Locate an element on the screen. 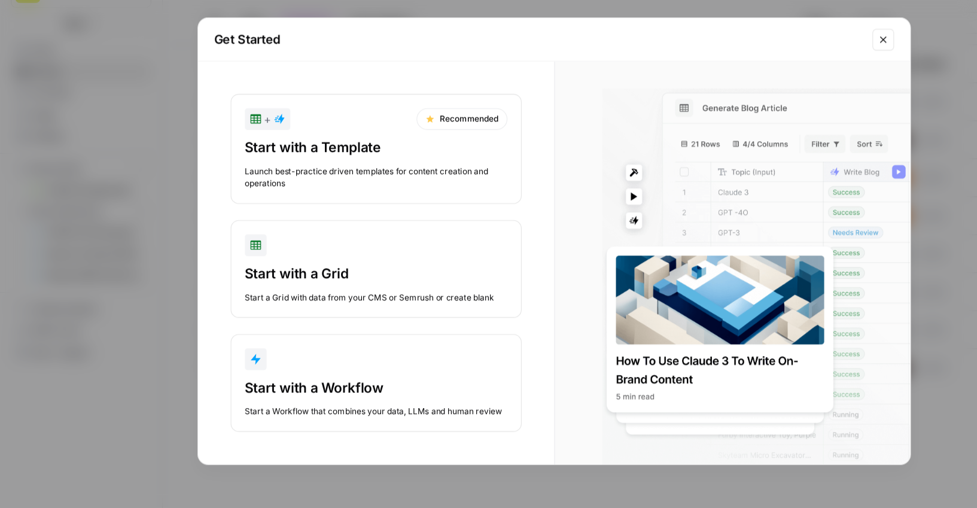  div: Start a Grid with data from your CMS or Semrush or create blank is located at coordinates (332, 295).